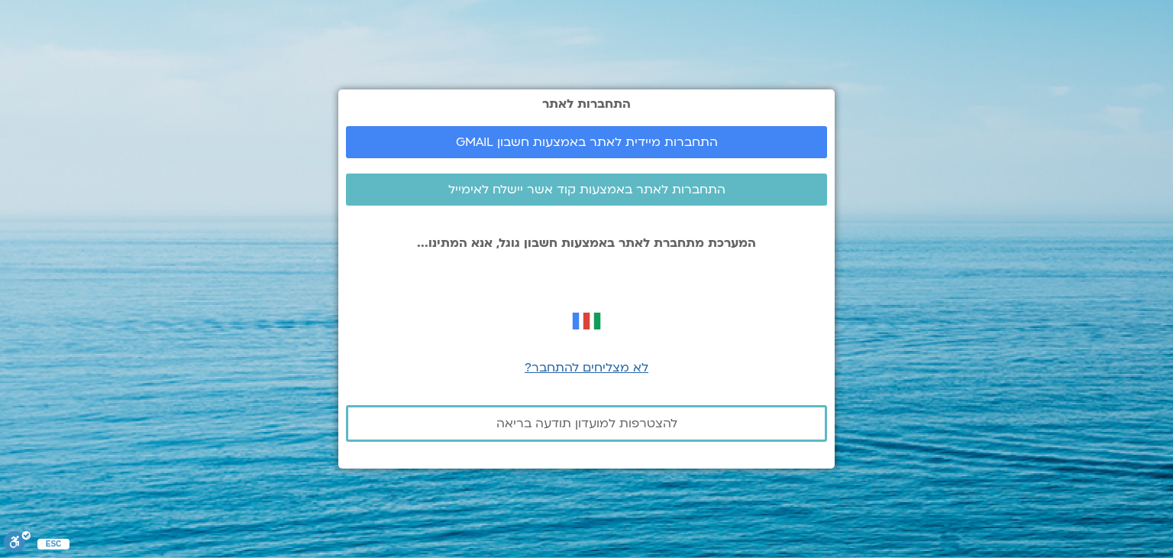  I want to click on span: להצטרפות למועדון תודעה בריאה, so click(587, 423).